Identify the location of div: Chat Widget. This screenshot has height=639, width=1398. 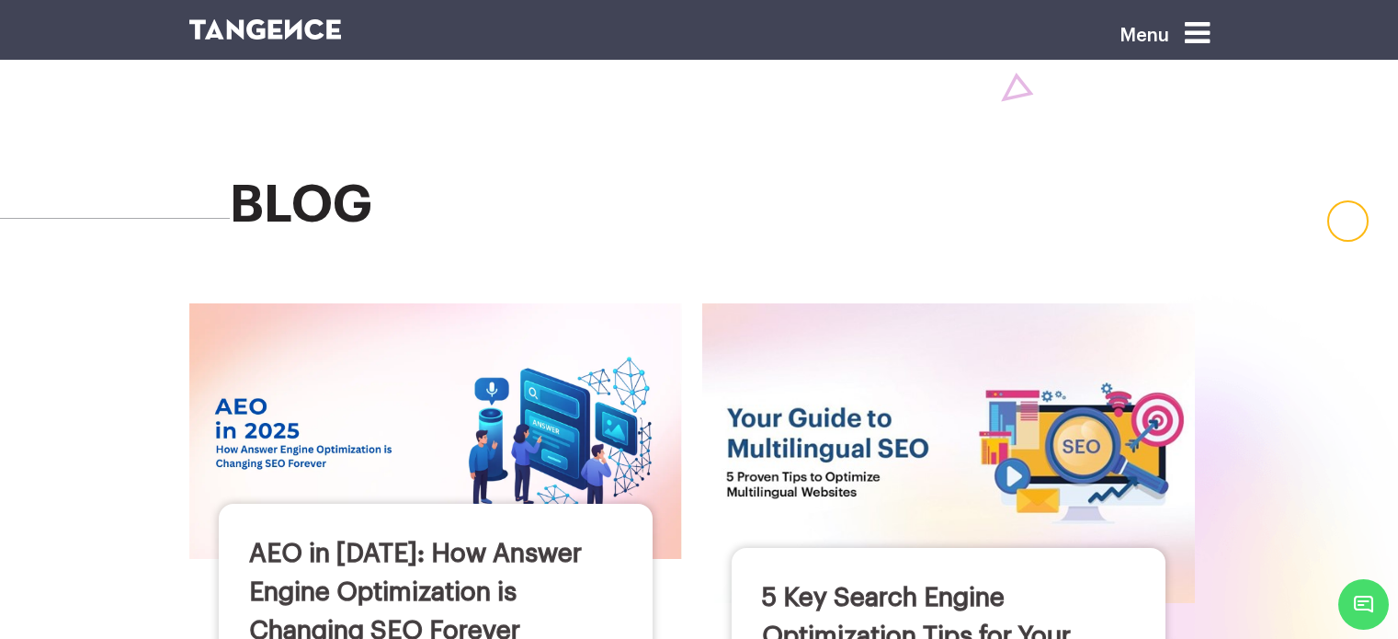
(1364, 604).